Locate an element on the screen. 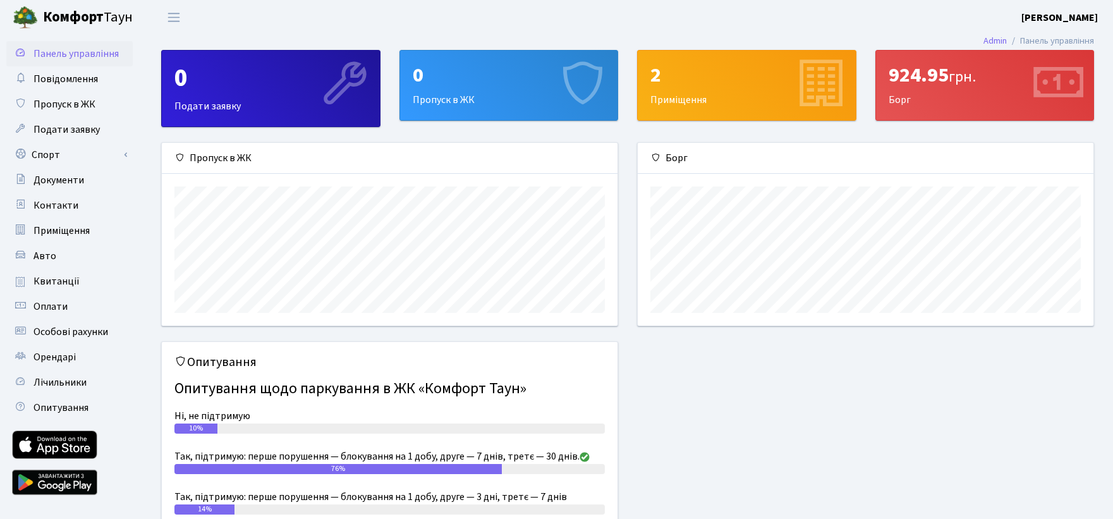  div: 14% is located at coordinates (204, 510).